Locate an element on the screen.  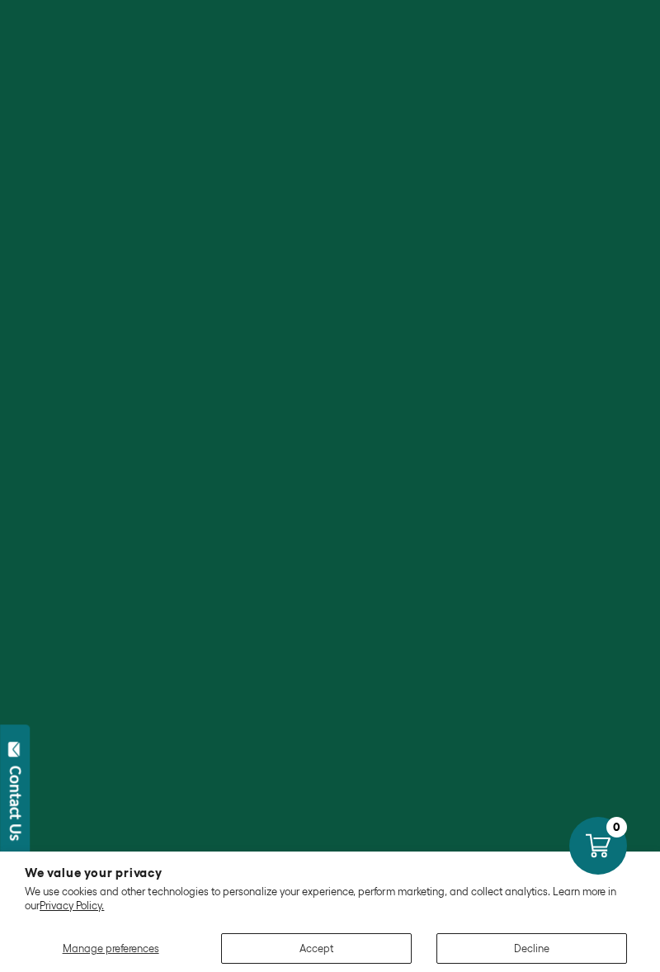
button: Accept is located at coordinates (316, 948).